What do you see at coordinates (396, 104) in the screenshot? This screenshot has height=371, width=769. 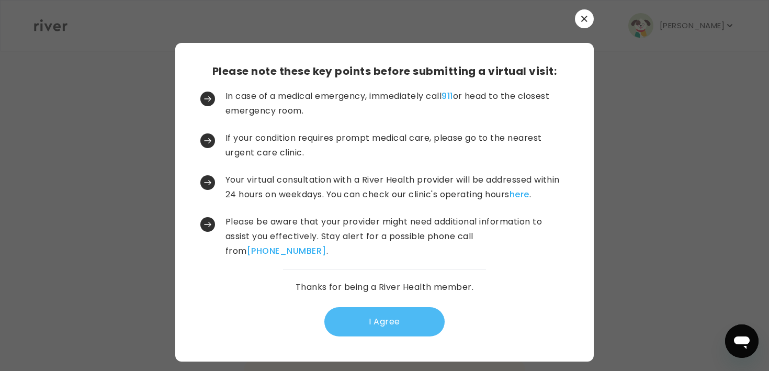 I see `p: In case of a medical emergency, immediately call or head to the closest emergency room.` at bounding box center [396, 104].